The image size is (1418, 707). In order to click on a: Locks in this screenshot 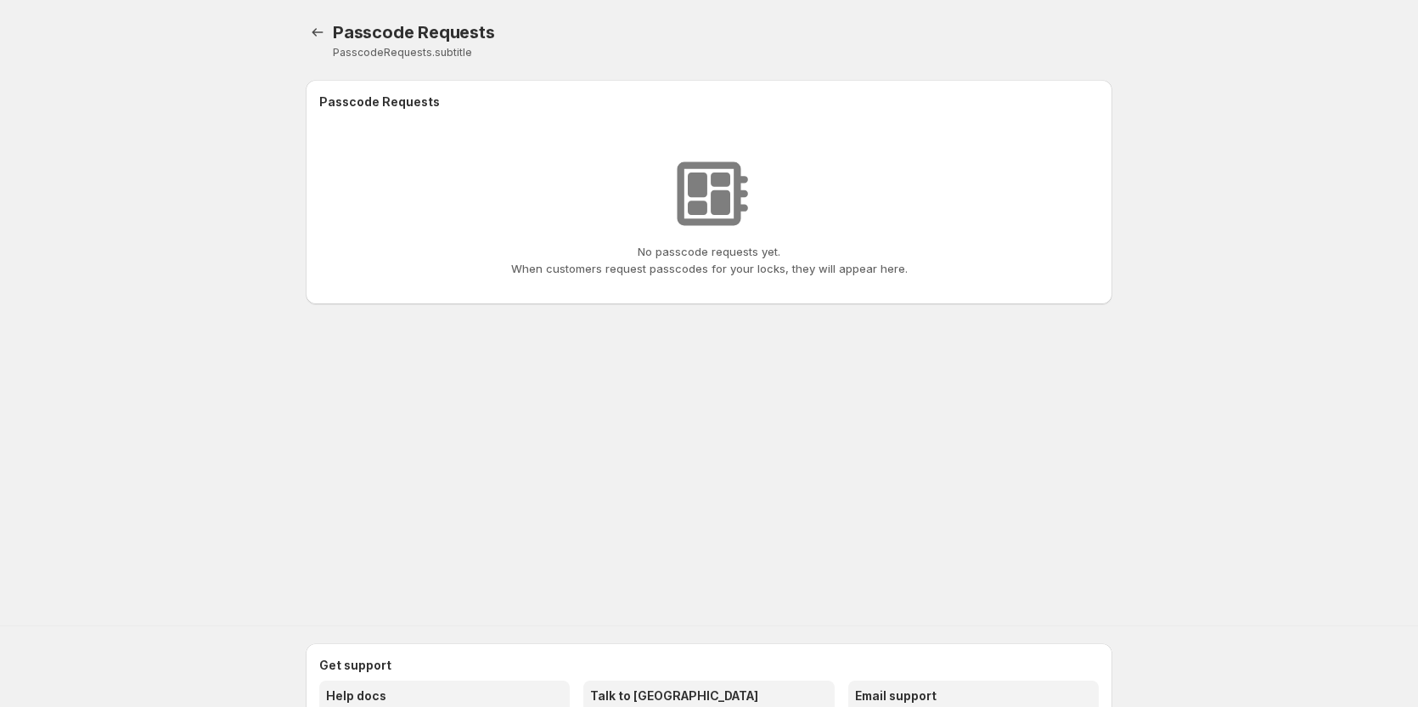, I will do `click(318, 32)`.